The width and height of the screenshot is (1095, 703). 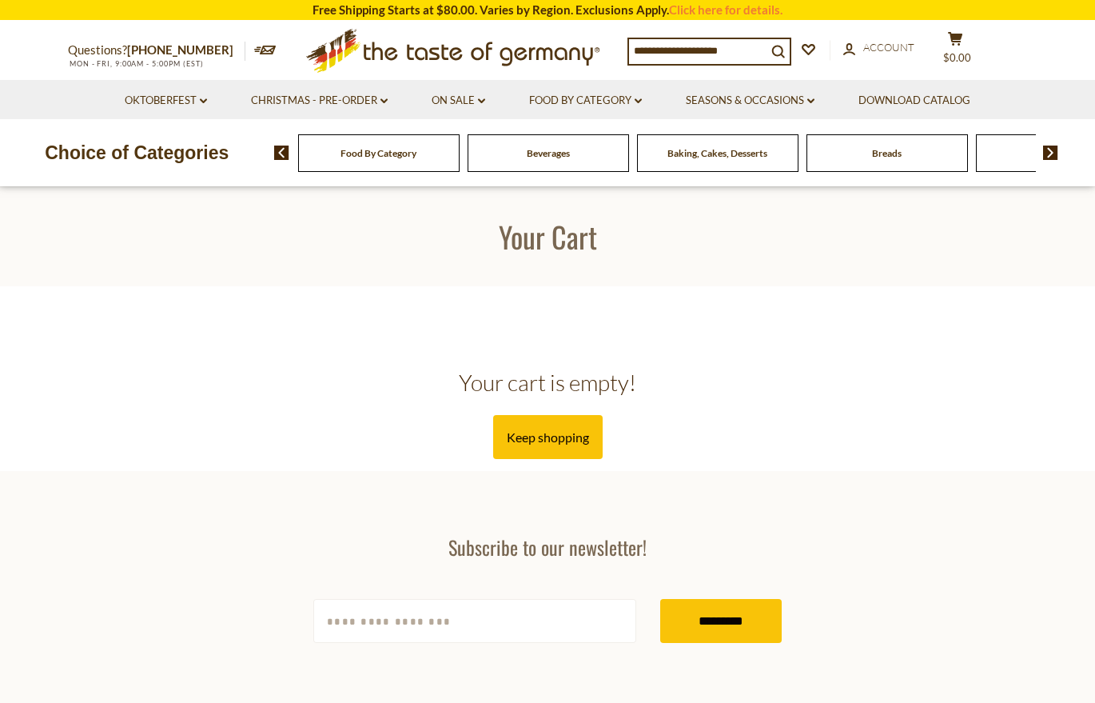 What do you see at coordinates (548, 153) in the screenshot?
I see `a: Beverages` at bounding box center [548, 153].